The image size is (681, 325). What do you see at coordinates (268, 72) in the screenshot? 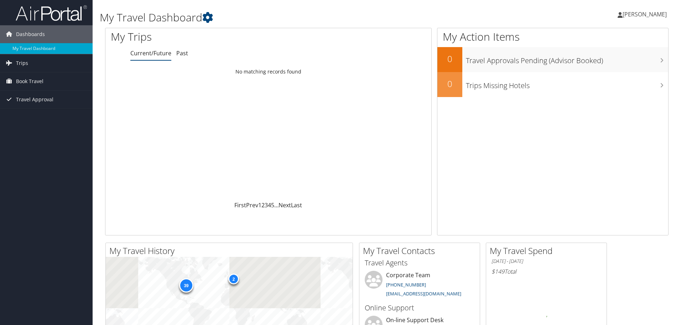
I see `td: No matching records found` at bounding box center [268, 72].